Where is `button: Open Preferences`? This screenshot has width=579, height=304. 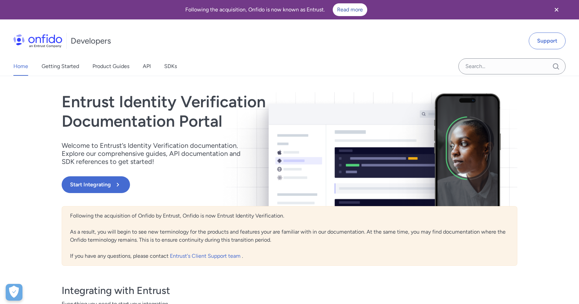 button: Open Preferences is located at coordinates (14, 292).